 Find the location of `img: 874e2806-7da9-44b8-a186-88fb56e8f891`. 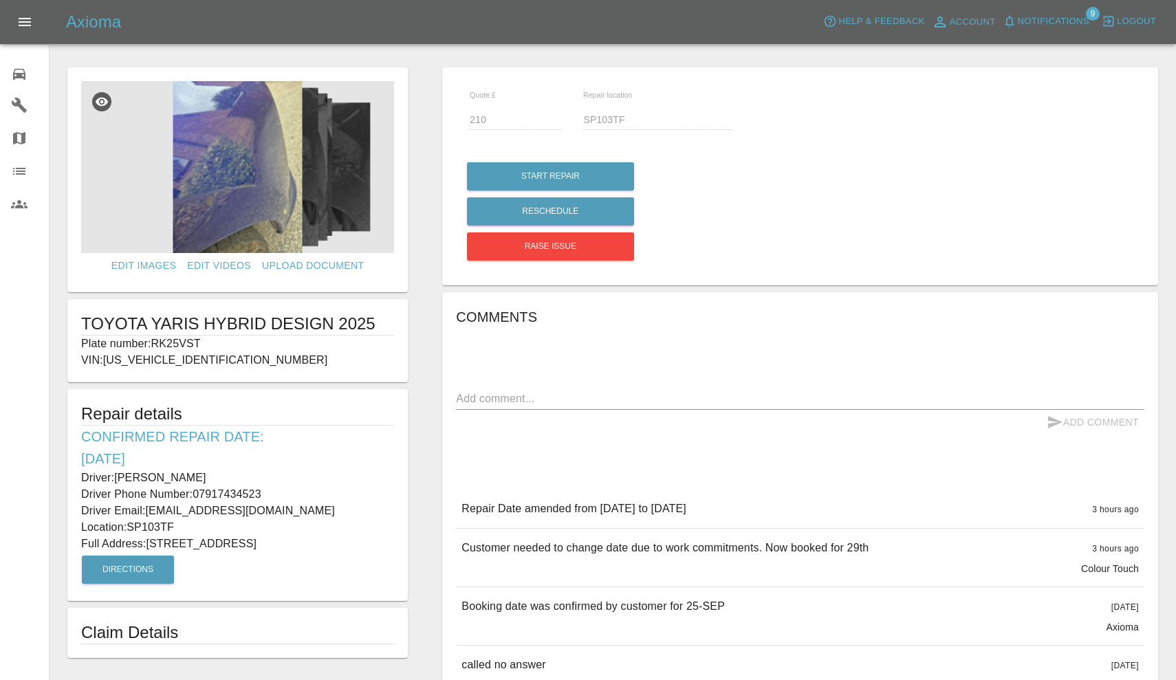

img: 874e2806-7da9-44b8-a186-88fb56e8f891 is located at coordinates (237, 167).